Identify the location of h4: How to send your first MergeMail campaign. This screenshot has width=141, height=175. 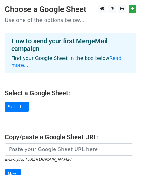
(70, 45).